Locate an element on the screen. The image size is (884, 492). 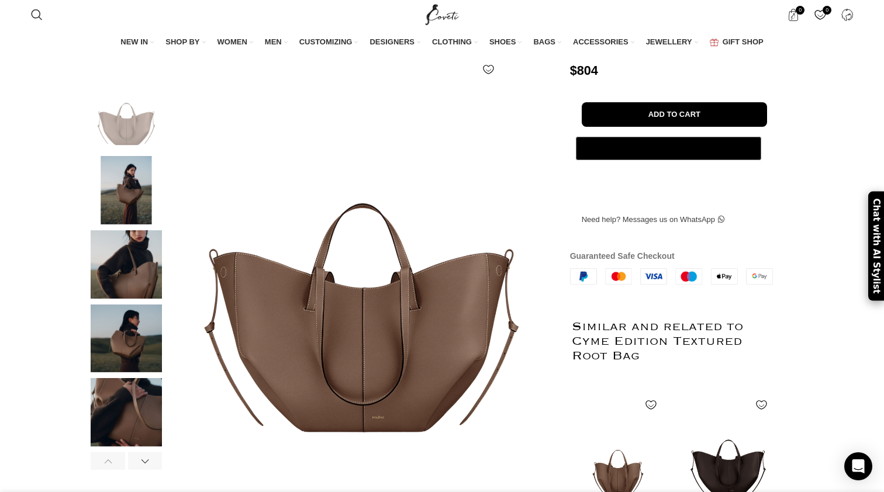
span: BAGS is located at coordinates (544, 42).